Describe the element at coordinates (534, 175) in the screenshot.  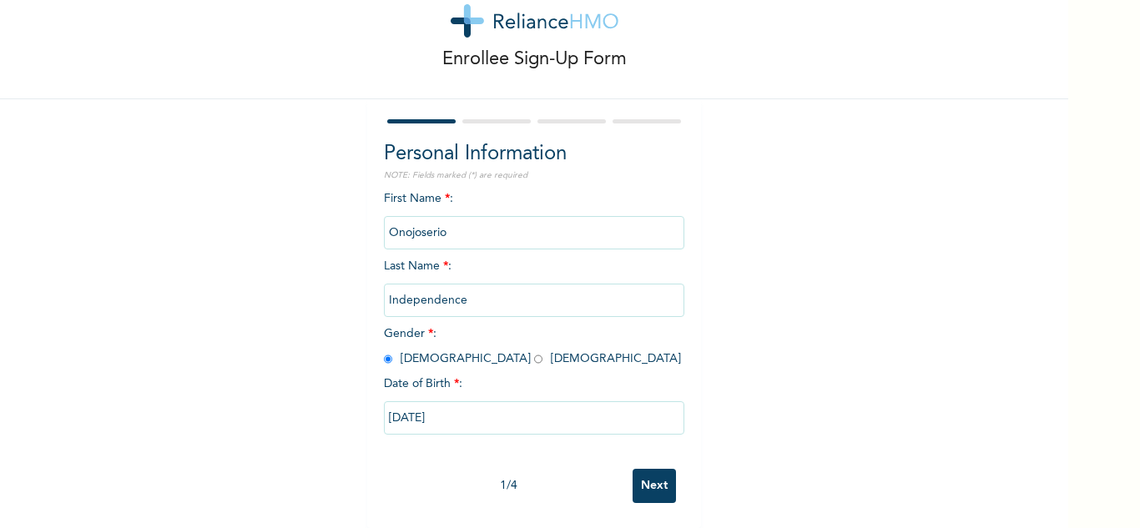
I see `p: NOTE: Fields marked (*) are required` at that location.